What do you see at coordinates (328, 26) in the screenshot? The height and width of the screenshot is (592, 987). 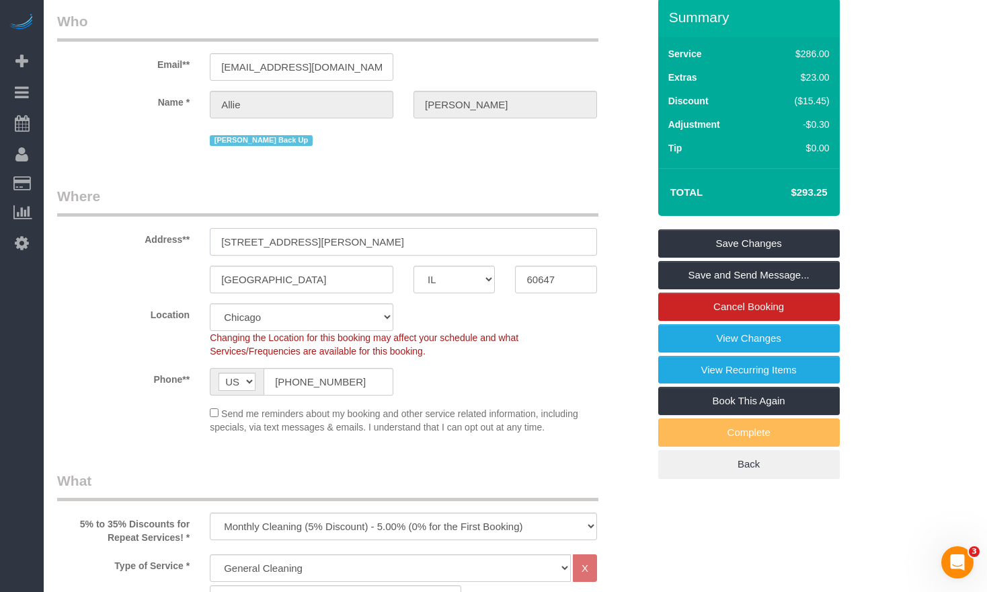 I see `legend: Who` at bounding box center [328, 26].